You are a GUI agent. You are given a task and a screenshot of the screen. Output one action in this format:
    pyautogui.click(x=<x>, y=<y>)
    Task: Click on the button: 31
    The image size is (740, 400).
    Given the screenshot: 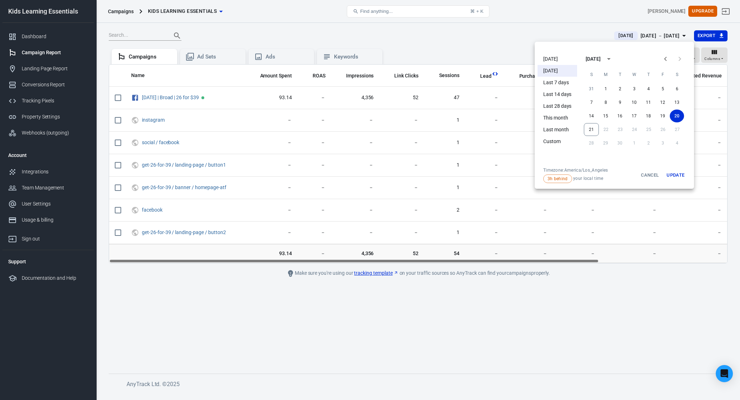 What is the action you would take?
    pyautogui.click(x=591, y=89)
    